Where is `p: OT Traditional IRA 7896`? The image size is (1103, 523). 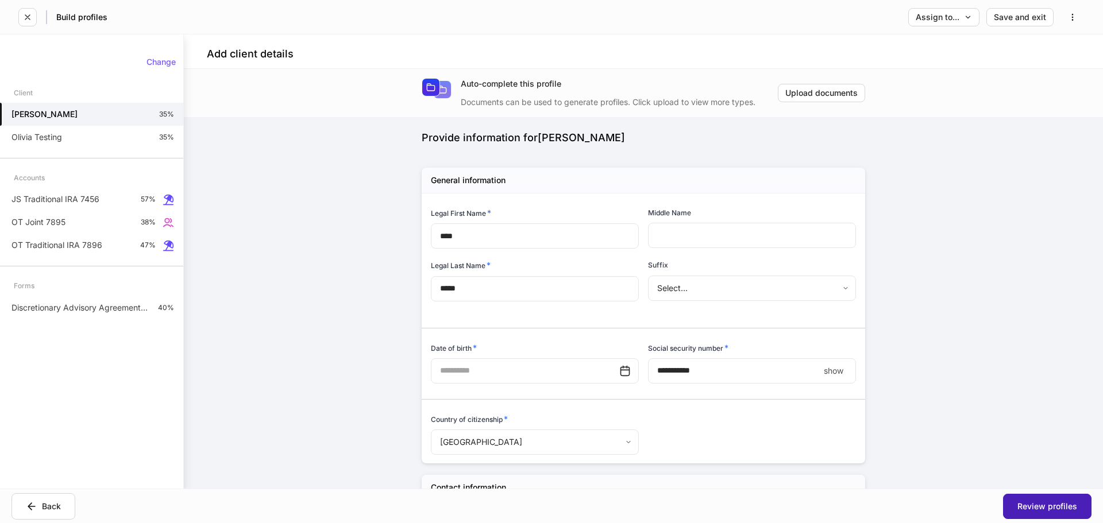
p: OT Traditional IRA 7896 is located at coordinates (57, 245).